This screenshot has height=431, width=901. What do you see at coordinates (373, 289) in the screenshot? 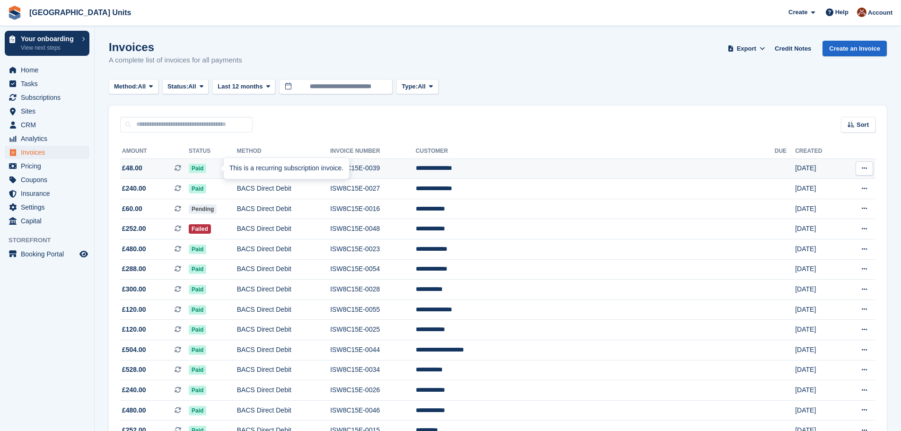
I see `td: ISW8C15E-0028` at bounding box center [373, 289].